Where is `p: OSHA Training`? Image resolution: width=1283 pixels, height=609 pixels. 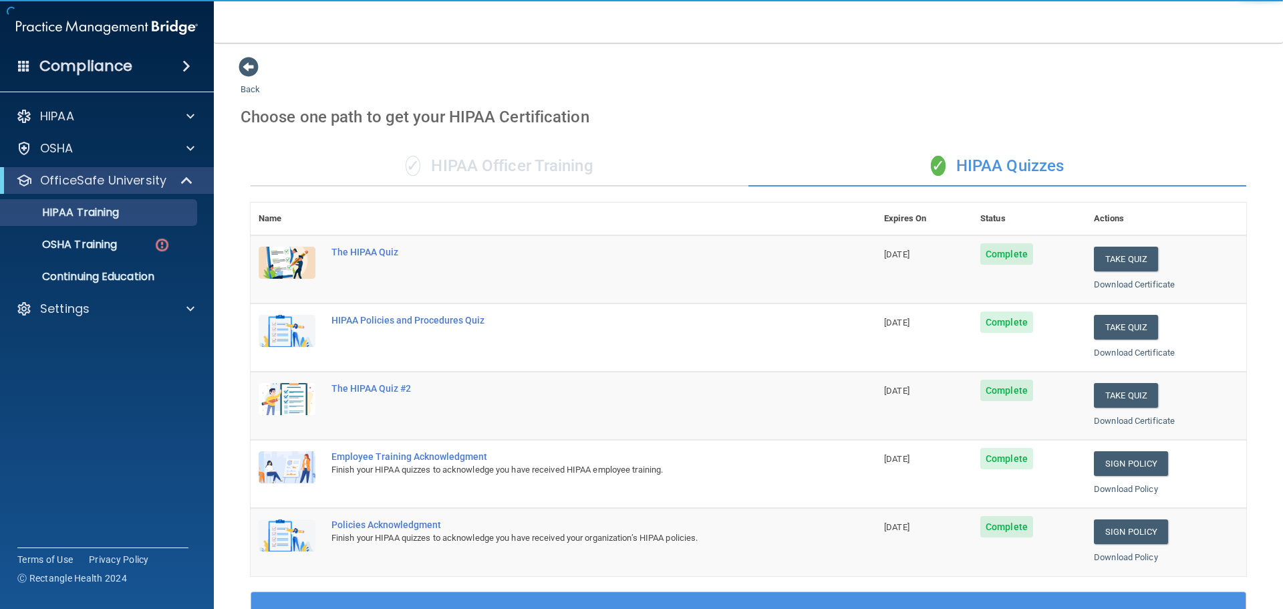 p: OSHA Training is located at coordinates (63, 245).